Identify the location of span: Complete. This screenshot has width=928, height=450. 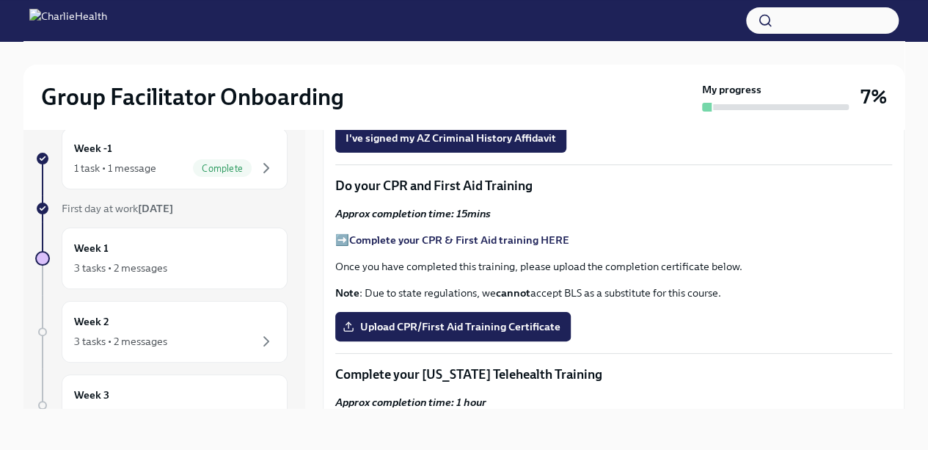
(222, 168).